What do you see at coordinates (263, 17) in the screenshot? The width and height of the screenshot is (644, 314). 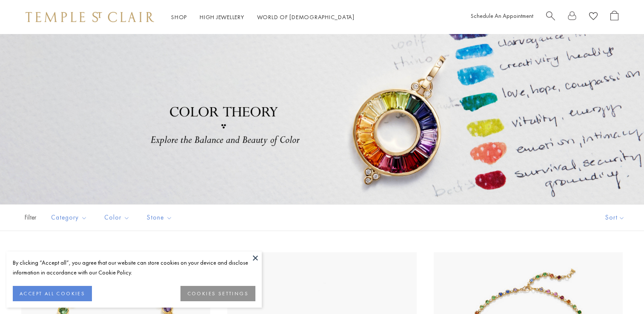 I see `nav: Main navigation` at bounding box center [263, 17].